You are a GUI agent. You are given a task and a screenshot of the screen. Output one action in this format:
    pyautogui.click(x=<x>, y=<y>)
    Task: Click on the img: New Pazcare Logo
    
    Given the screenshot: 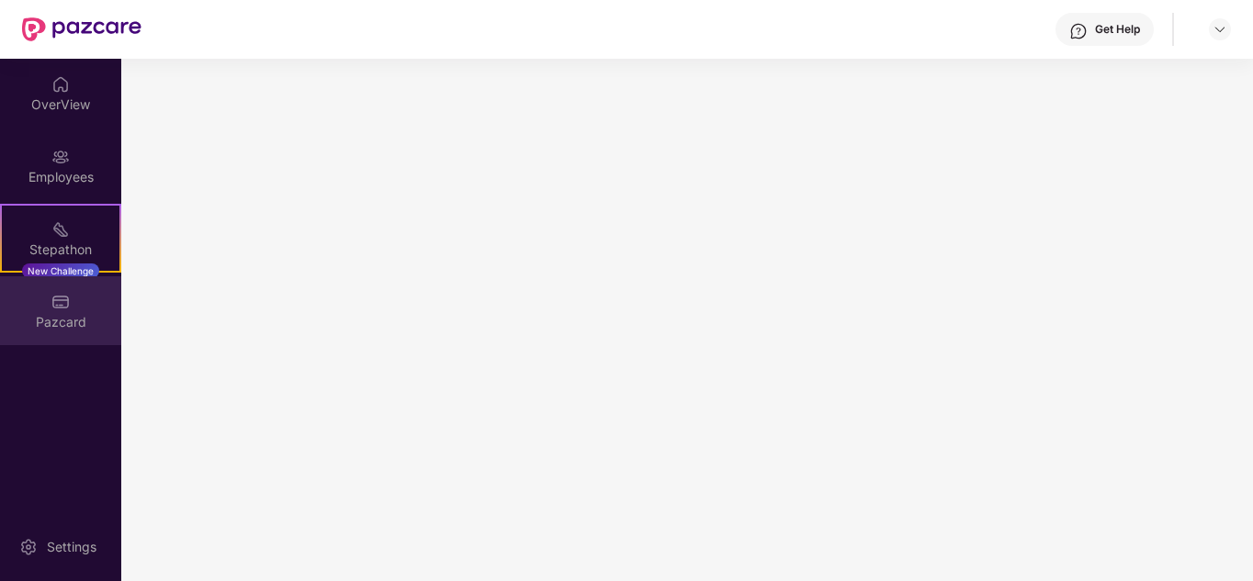 What is the action you would take?
    pyautogui.click(x=82, y=29)
    